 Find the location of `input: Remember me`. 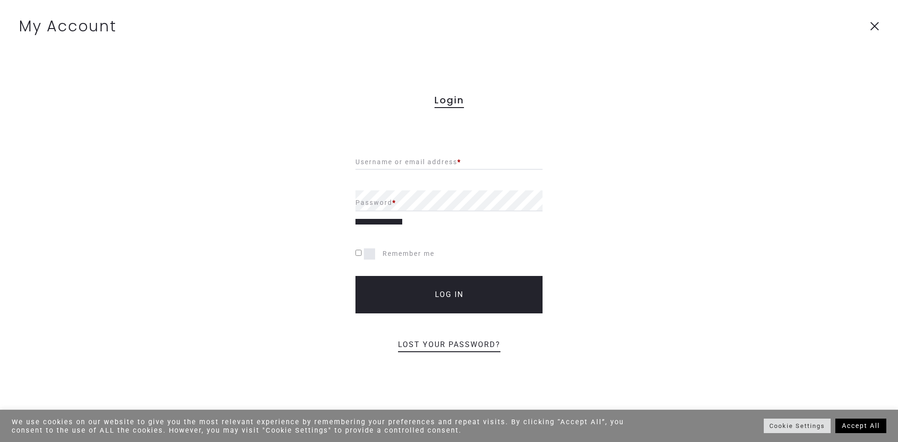

input: Remember me is located at coordinates (358, 252).